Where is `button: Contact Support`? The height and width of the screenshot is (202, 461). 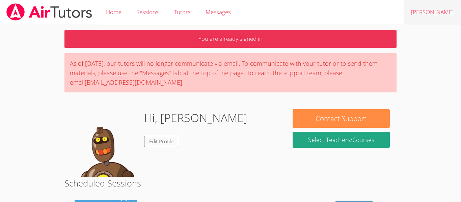
button: Contact Support is located at coordinates (341, 118).